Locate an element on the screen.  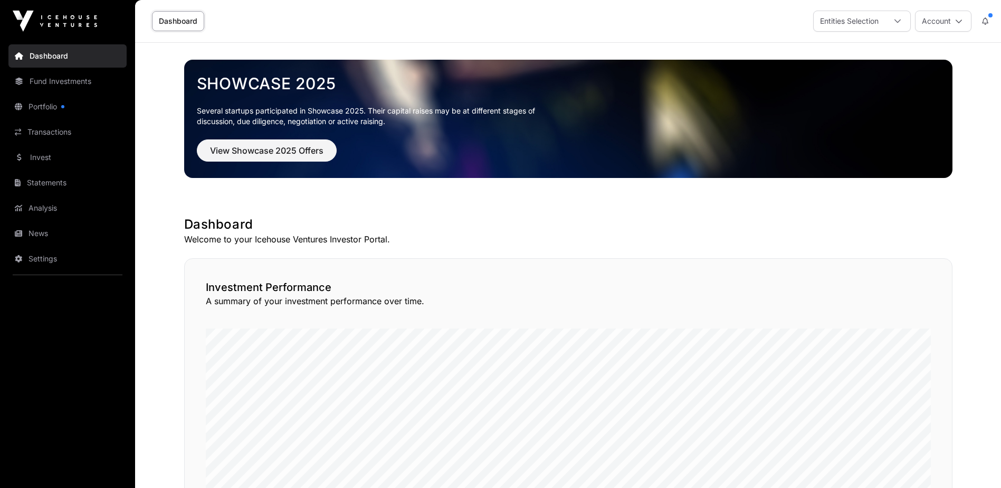
a: Invest is located at coordinates (68, 157).